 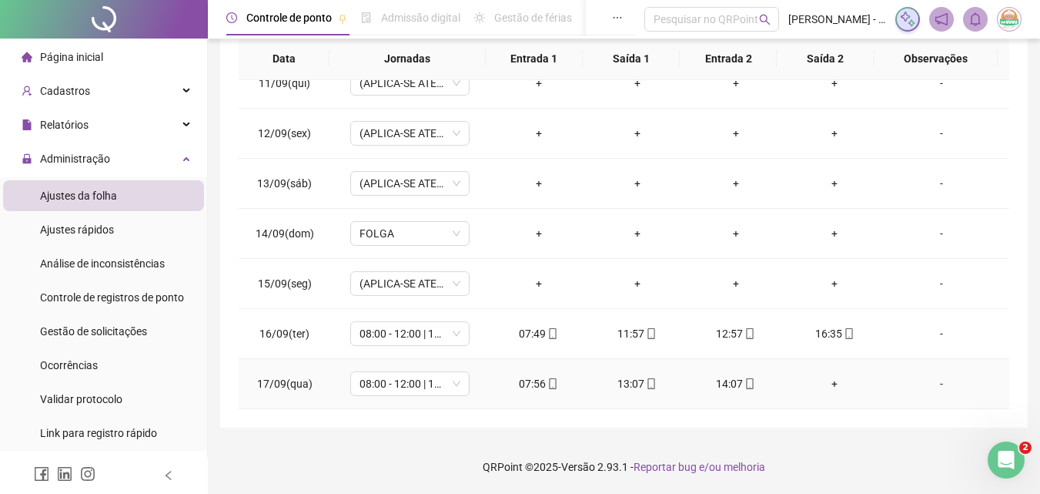 What do you see at coordinates (736, 333) in the screenshot?
I see `div: 12:57` at bounding box center [736, 333].